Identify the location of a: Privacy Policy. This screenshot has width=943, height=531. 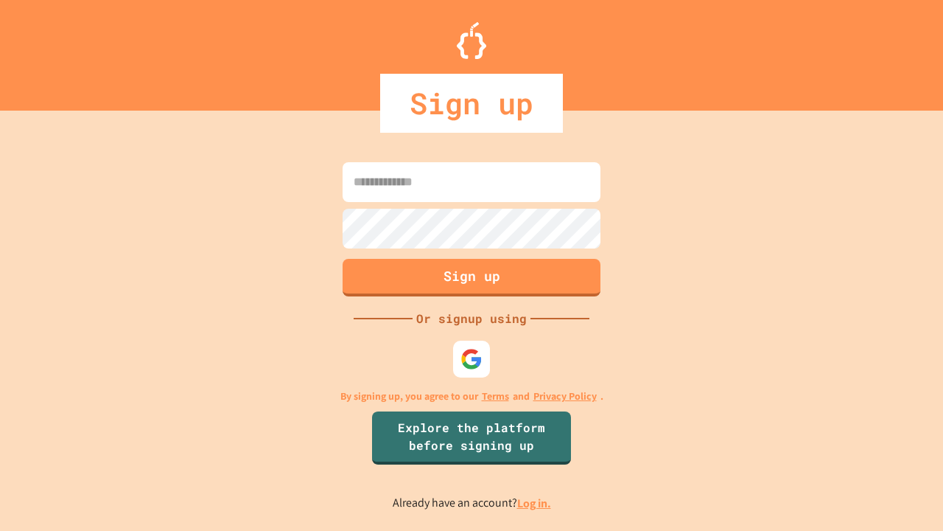
(565, 396).